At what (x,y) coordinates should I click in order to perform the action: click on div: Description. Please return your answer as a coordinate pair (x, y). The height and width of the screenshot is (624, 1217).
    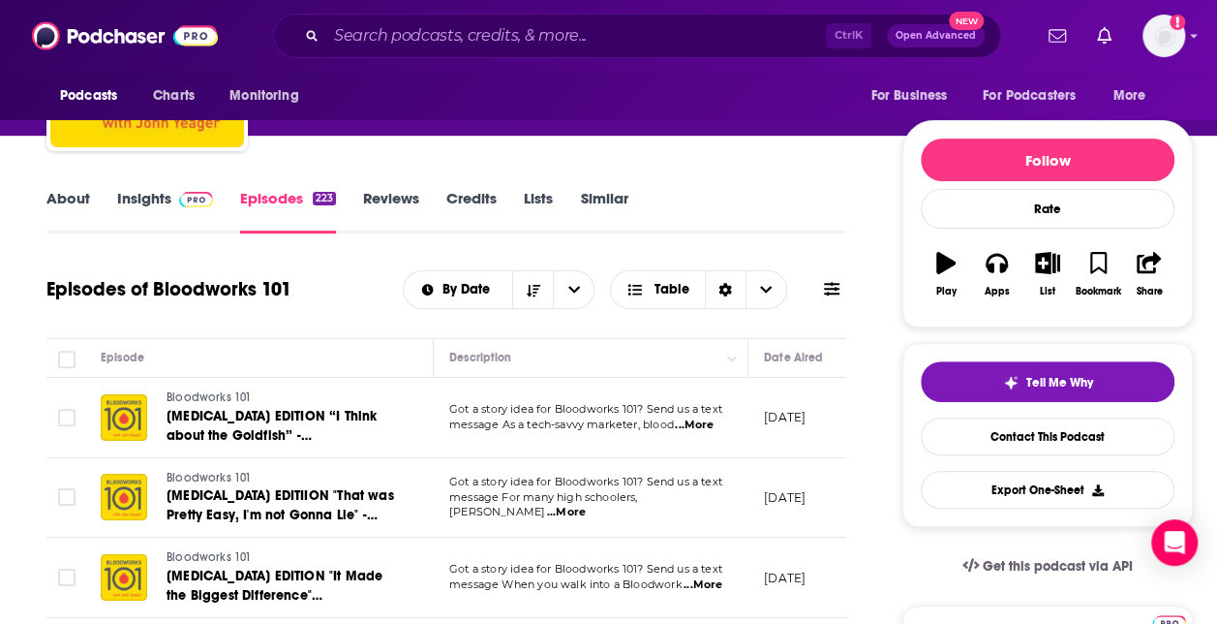
    Looking at the image, I should click on (480, 357).